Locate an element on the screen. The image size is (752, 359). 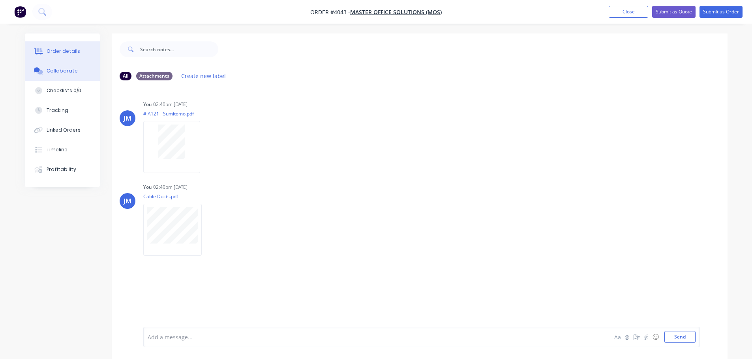
button: Submit as Order is located at coordinates (720, 12).